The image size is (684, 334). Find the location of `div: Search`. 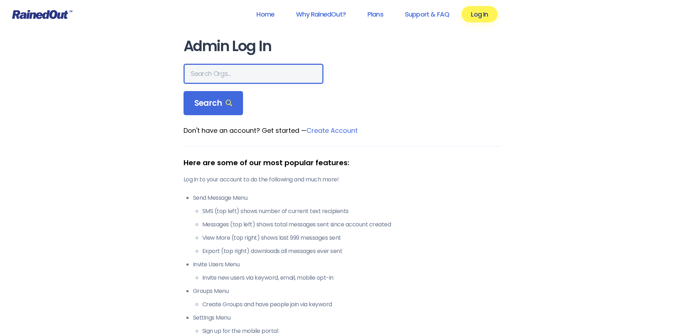

div: Search is located at coordinates (213, 103).